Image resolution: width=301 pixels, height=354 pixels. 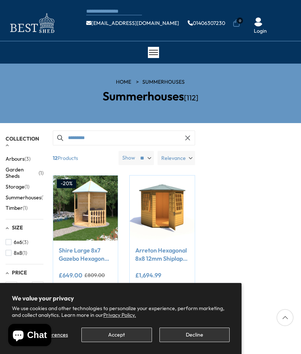 I want to click on h2: Summerhouses, so click(x=151, y=96).